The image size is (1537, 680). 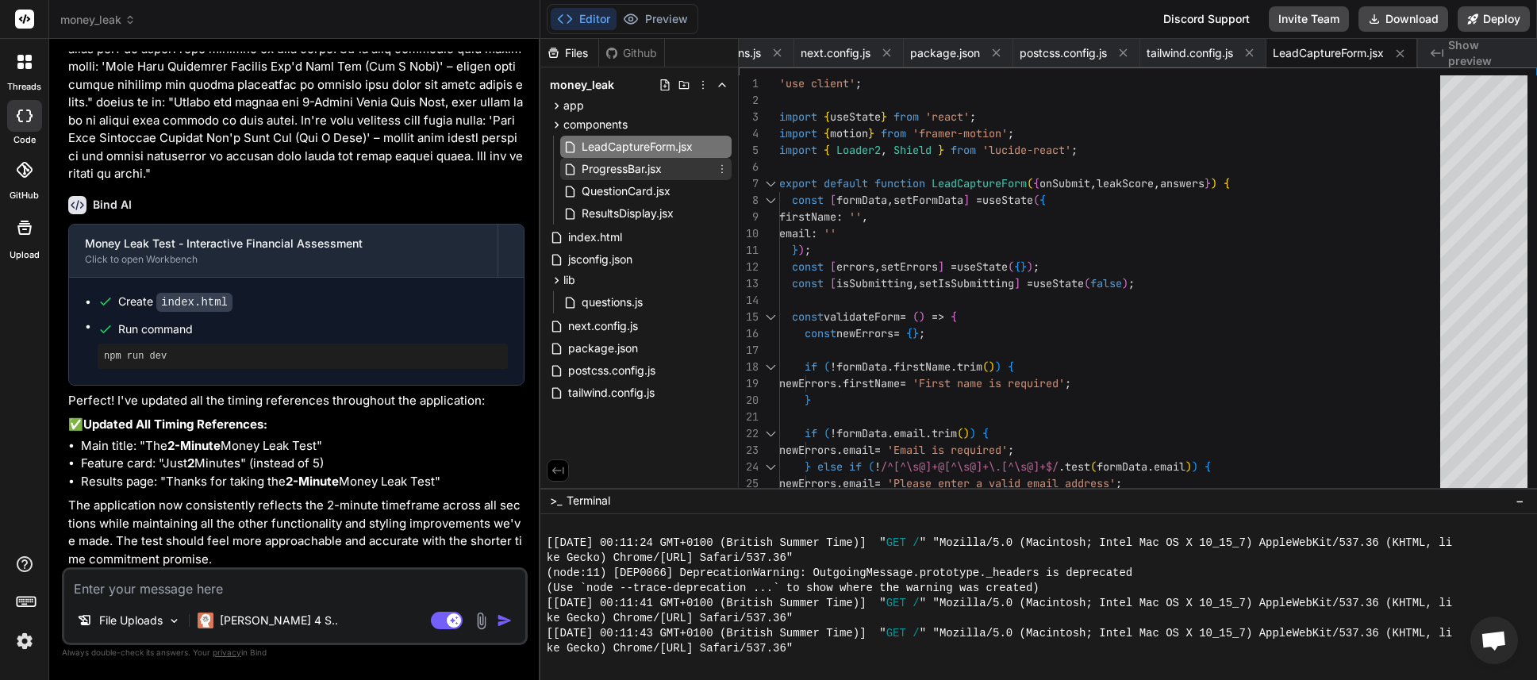 I want to click on span: function, so click(x=900, y=183).